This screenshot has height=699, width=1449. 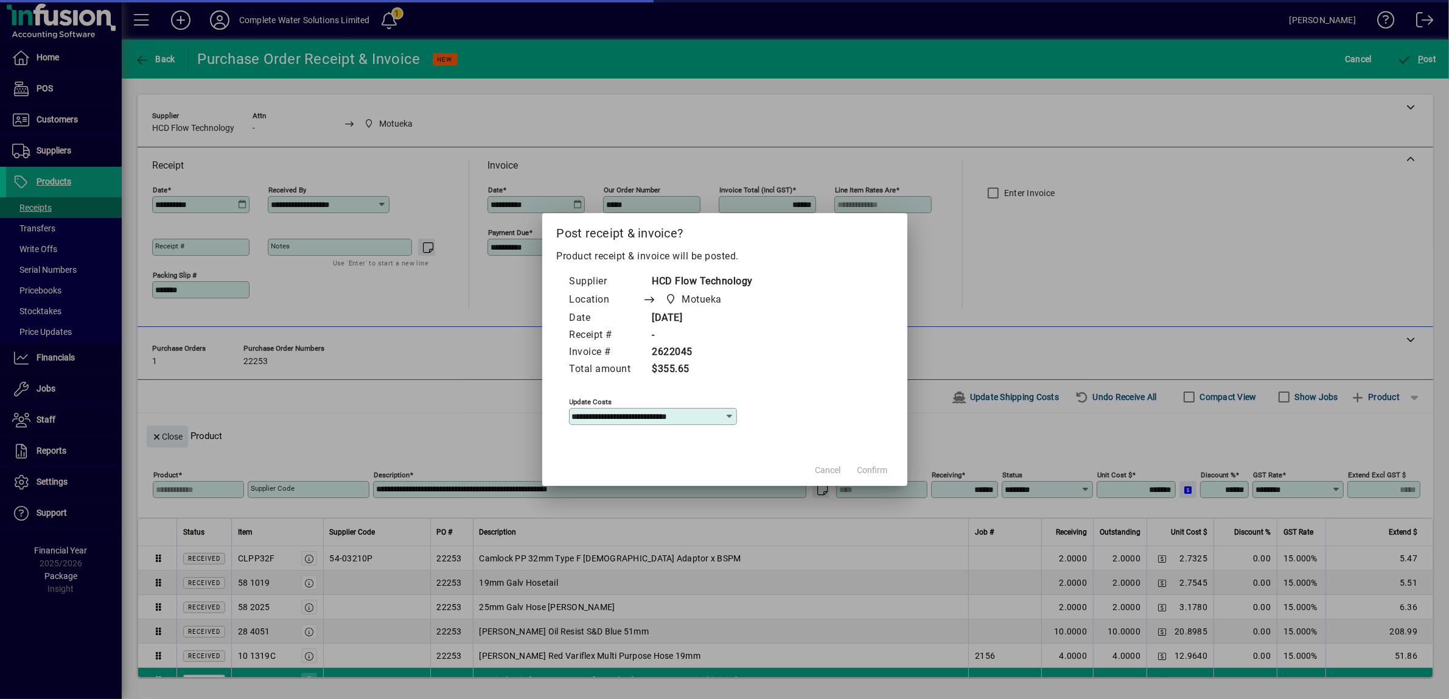 What do you see at coordinates (725, 231) in the screenshot?
I see `h2: Post receipt & invoice?` at bounding box center [725, 231].